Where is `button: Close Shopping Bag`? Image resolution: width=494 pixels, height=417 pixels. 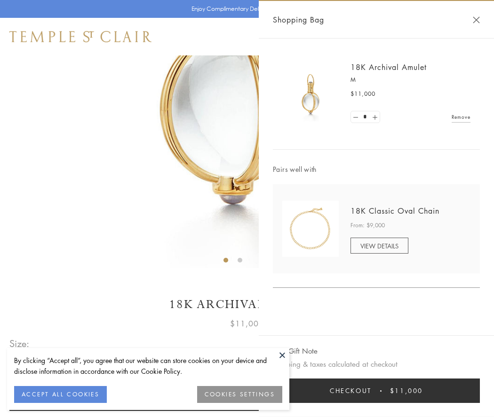 button: Close Shopping Bag is located at coordinates (476, 20).